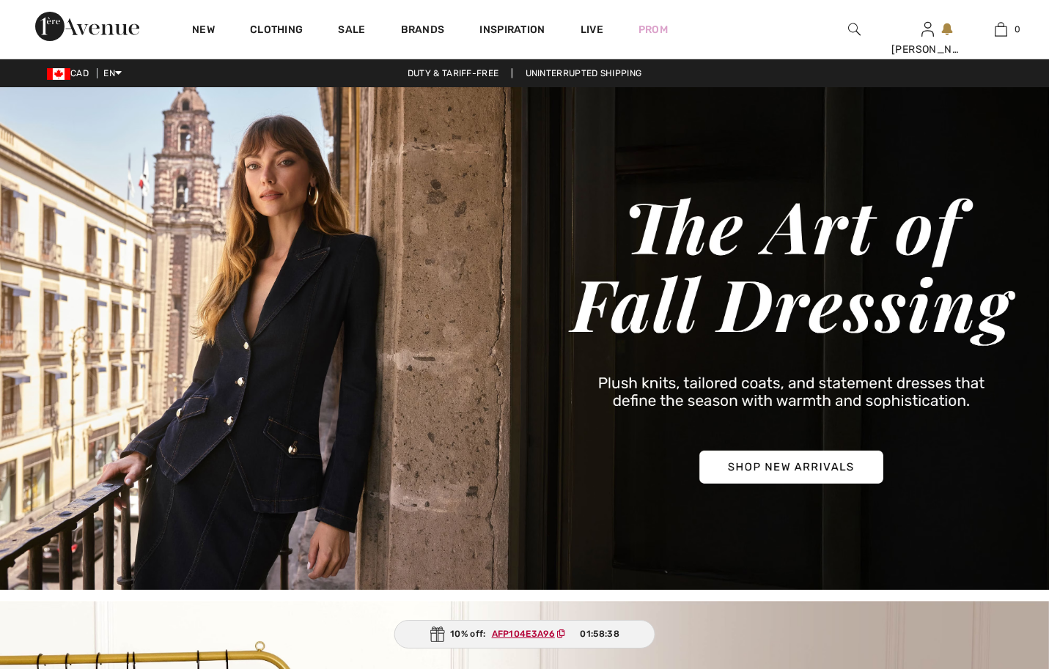  What do you see at coordinates (1001, 29) in the screenshot?
I see `a: 0` at bounding box center [1001, 29].